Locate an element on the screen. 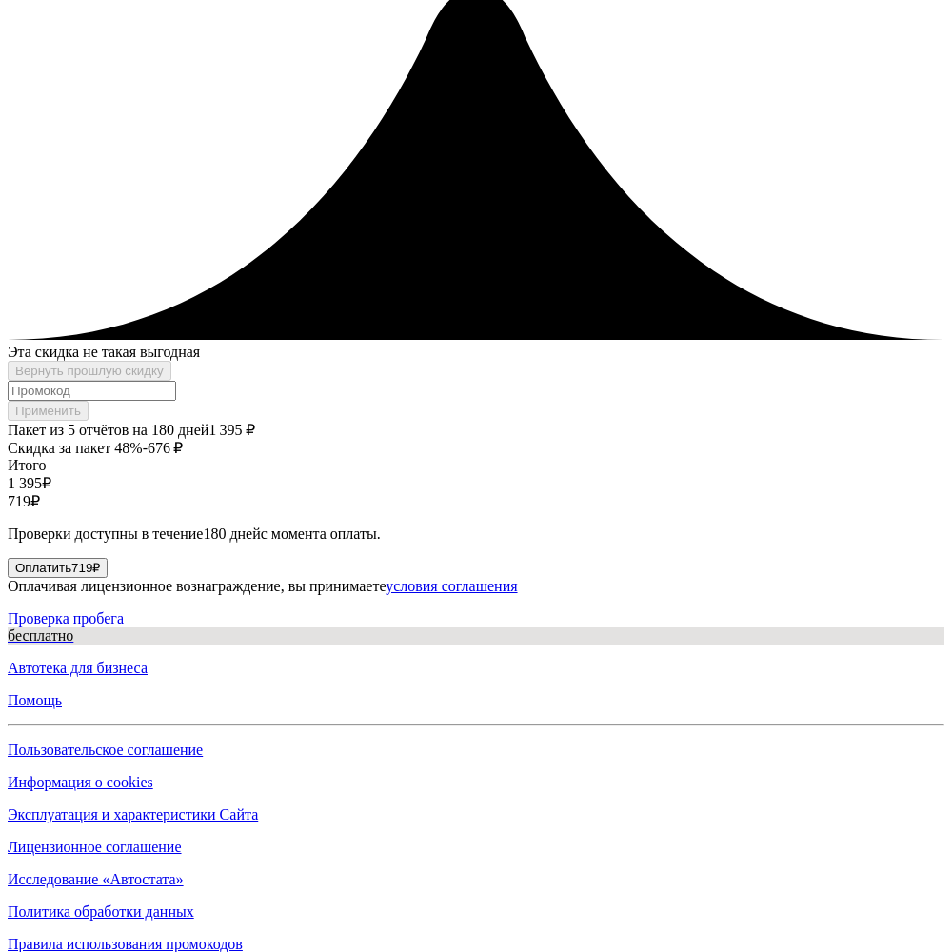 The image size is (952, 952). a: Политика обработки данных is located at coordinates (476, 912).